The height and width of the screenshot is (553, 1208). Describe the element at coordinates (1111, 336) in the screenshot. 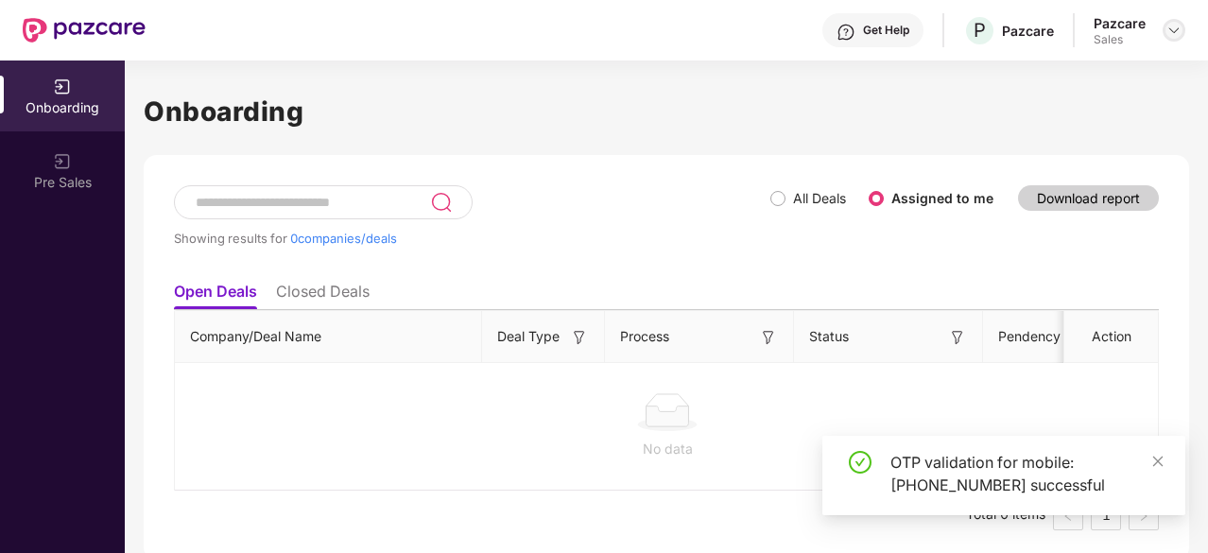

I see `th: Action` at that location.